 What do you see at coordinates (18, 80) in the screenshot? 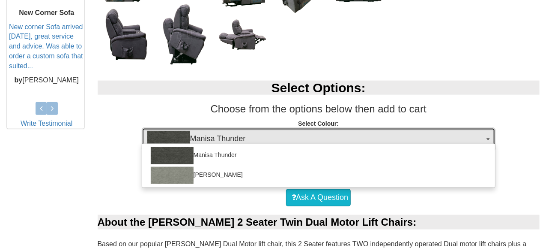
I see `b: by` at bounding box center [18, 80].